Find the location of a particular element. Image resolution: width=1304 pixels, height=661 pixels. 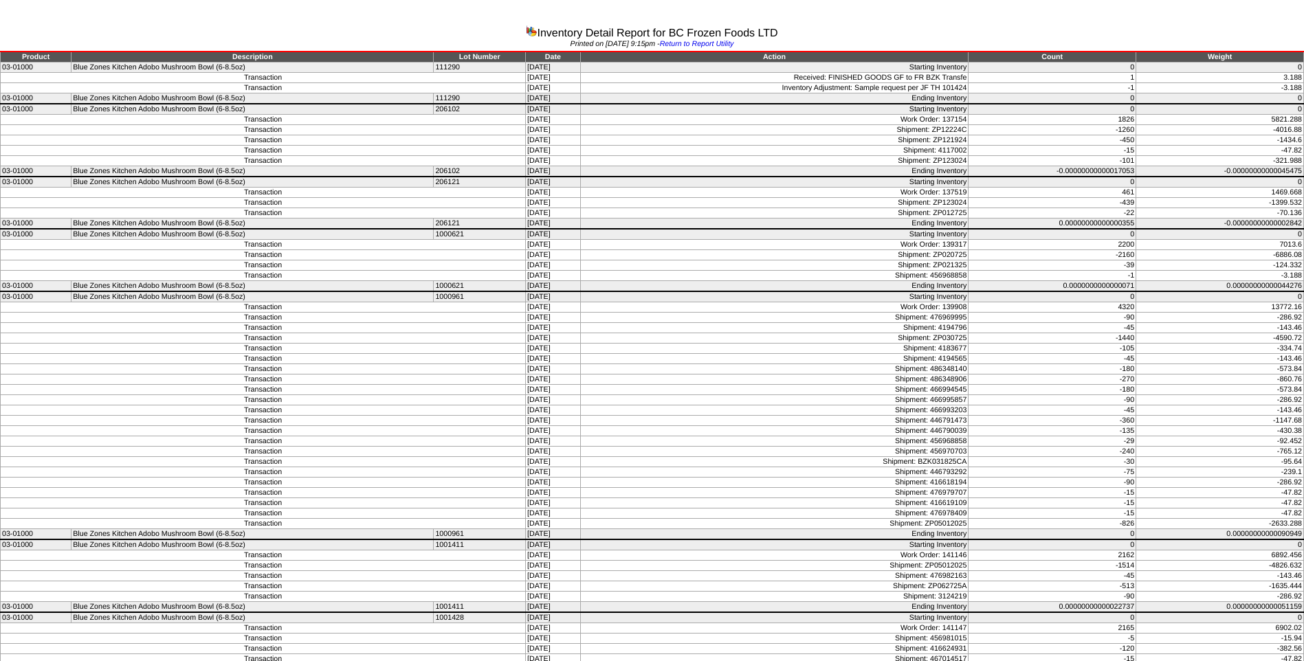

td: -39 is located at coordinates (1052, 265).